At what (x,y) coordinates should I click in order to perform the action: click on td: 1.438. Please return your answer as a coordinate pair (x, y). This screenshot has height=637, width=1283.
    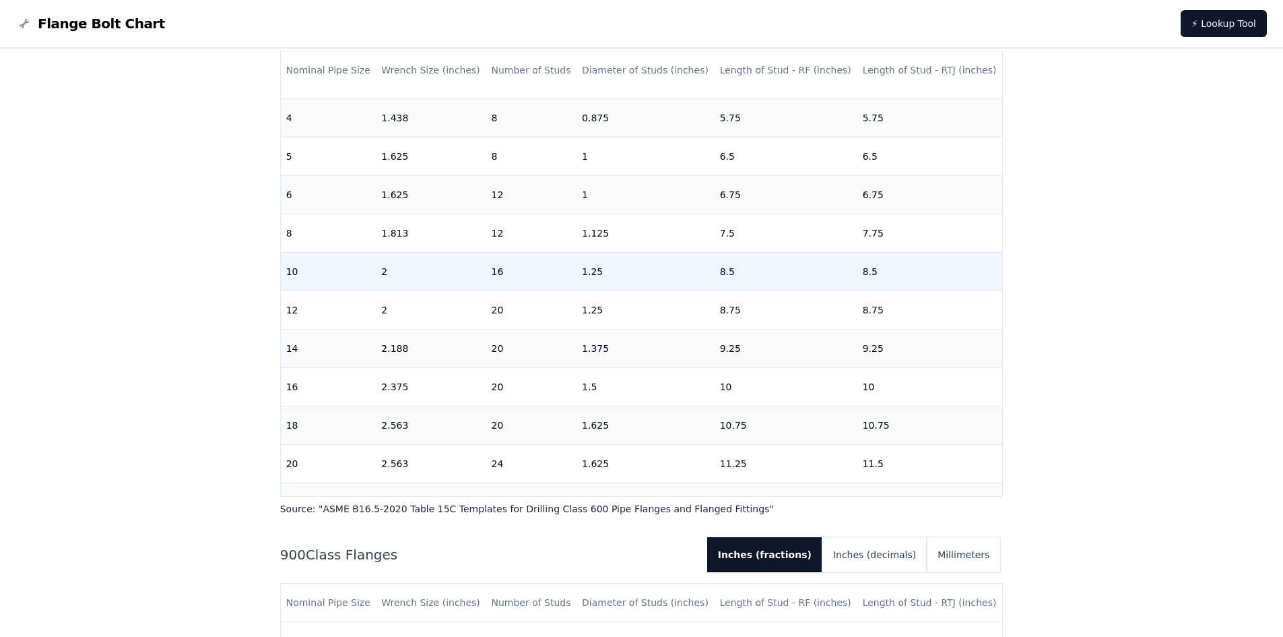
    Looking at the image, I should click on (430, 117).